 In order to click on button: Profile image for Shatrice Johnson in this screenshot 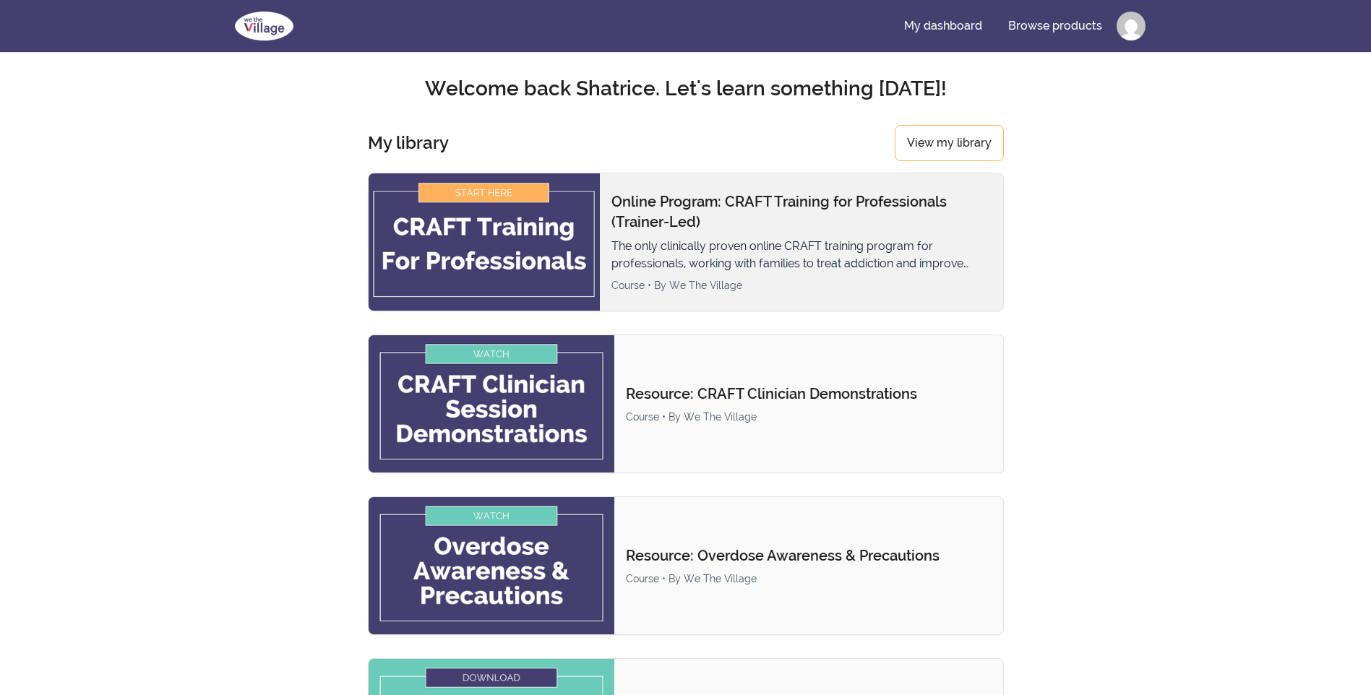, I will do `click(1131, 26)`.